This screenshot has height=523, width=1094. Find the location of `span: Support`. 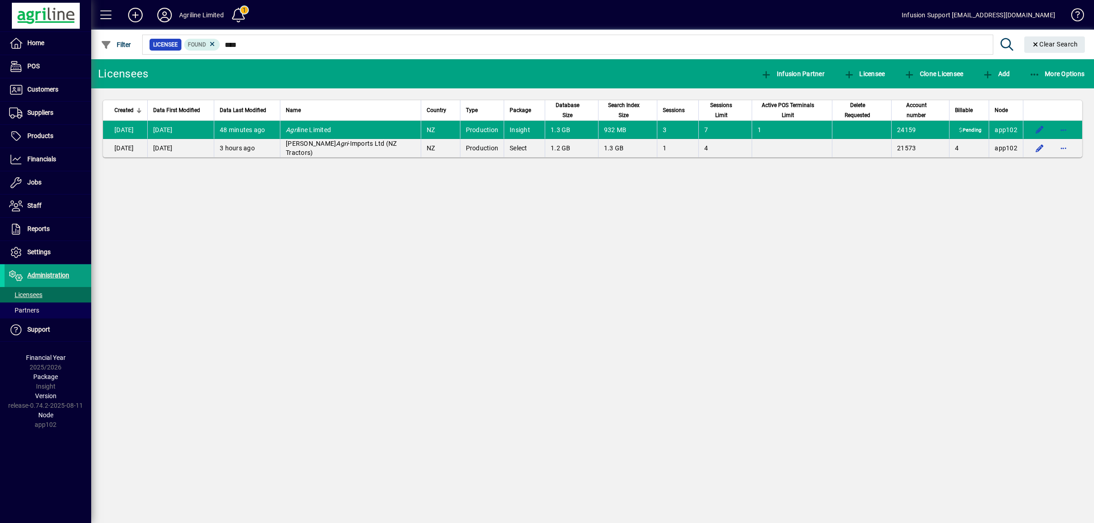

span: Support is located at coordinates (39, 330).